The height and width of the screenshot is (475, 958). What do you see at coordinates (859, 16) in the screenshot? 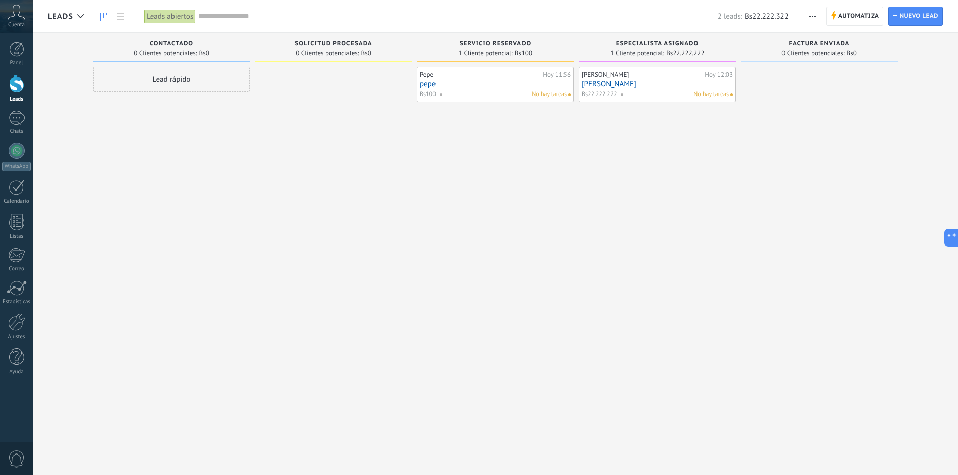
I see `span: Automatiza` at bounding box center [859, 16].